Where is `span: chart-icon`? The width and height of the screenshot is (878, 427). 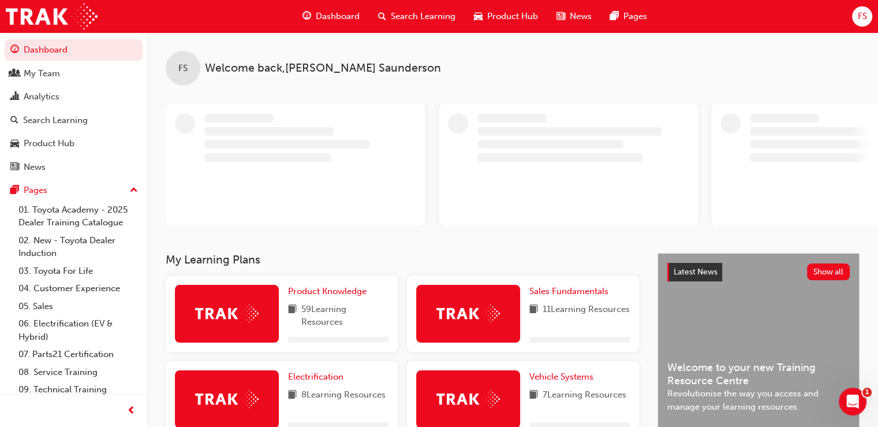 span: chart-icon is located at coordinates (14, 97).